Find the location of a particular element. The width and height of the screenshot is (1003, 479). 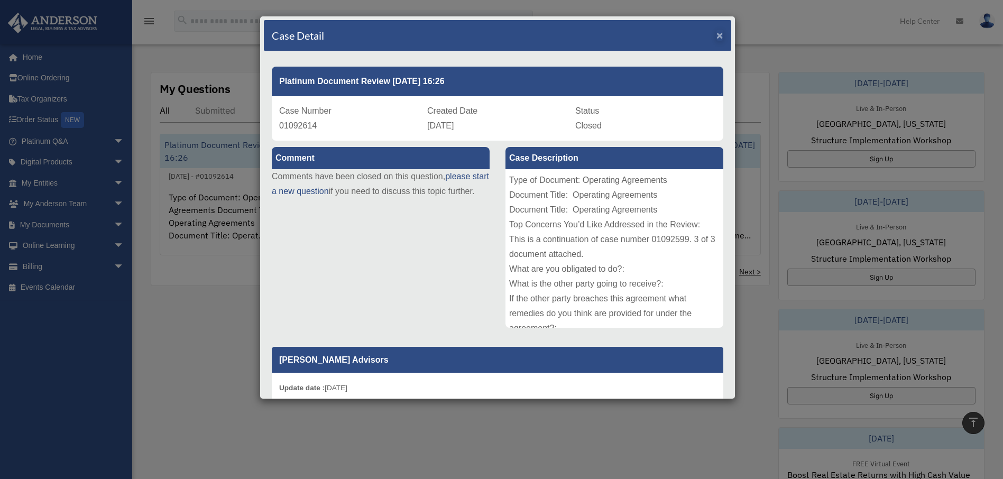

a: please start a new question is located at coordinates (380, 183).